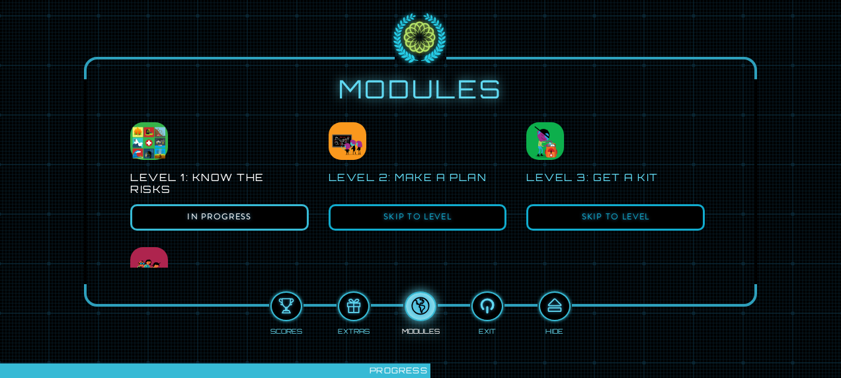 This screenshot has width=841, height=378. Describe the element at coordinates (286, 330) in the screenshot. I see `div: Scores` at that location.